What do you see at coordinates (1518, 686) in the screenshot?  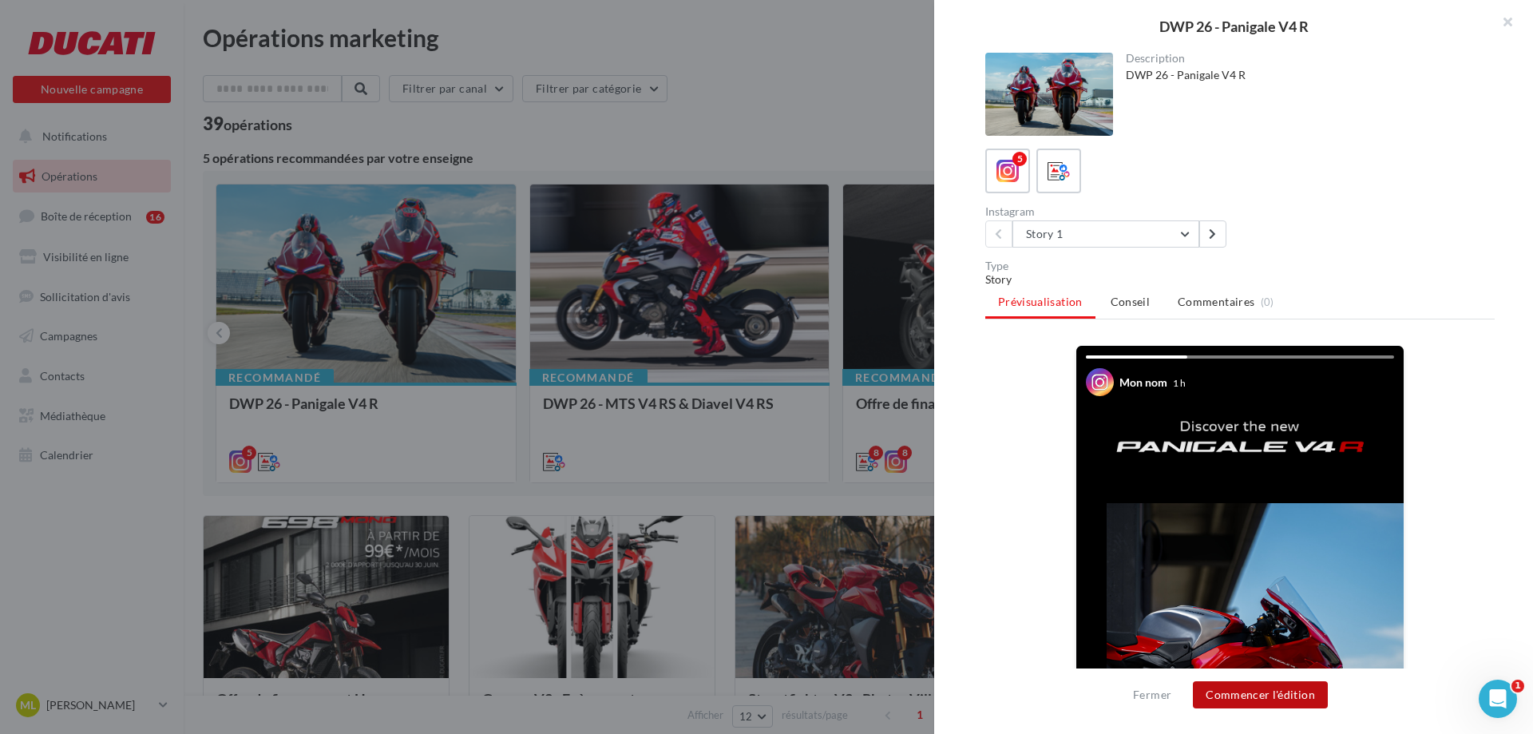 I see `span: 1` at bounding box center [1518, 686].